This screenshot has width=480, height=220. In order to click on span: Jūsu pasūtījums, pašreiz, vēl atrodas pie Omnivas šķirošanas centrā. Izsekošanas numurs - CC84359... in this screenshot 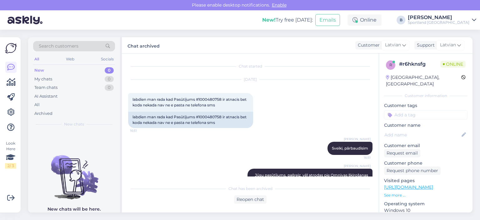, I will do `click(312, 180)`.